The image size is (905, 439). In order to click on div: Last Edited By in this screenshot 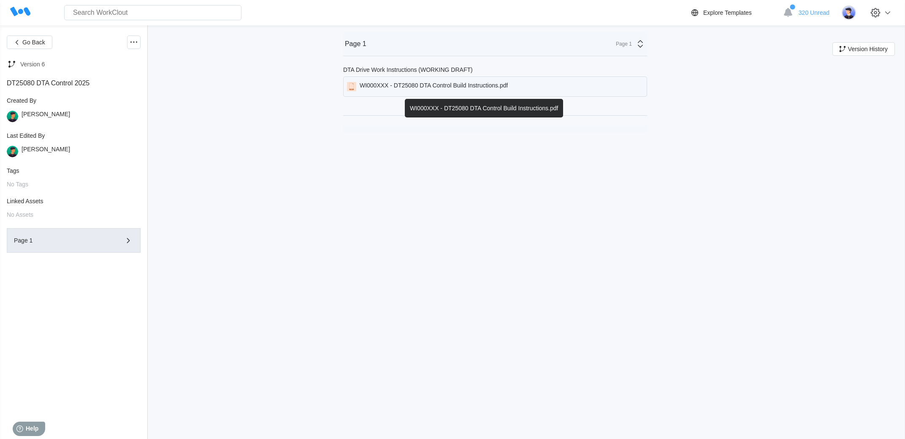, I will do `click(73, 136)`.